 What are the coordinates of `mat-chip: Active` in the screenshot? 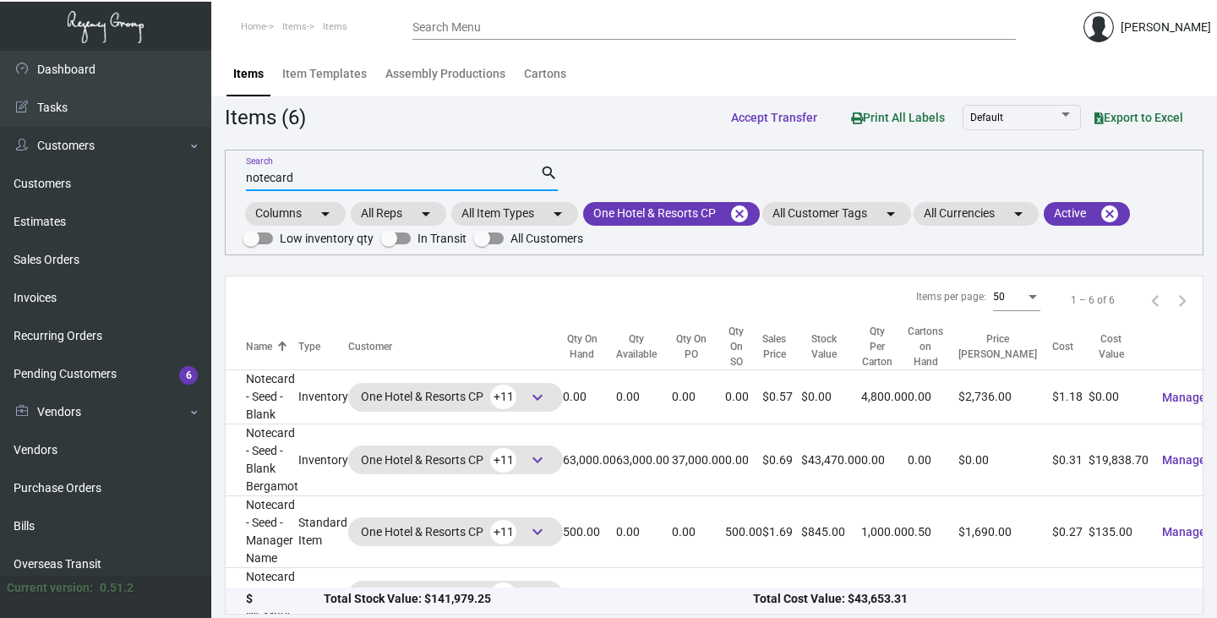 It's located at (1087, 214).